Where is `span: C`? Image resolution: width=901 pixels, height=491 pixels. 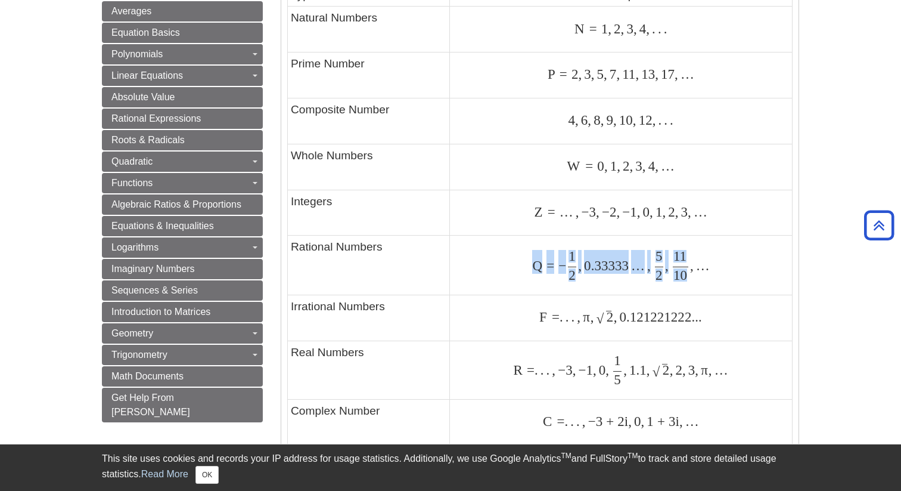
span: C is located at coordinates (548, 421).